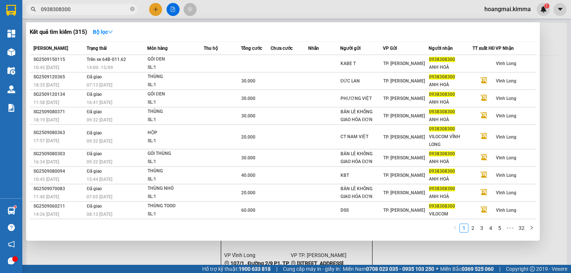 This screenshot has width=571, height=273. Describe the element at coordinates (500, 228) in the screenshot. I see `a: 5` at that location.